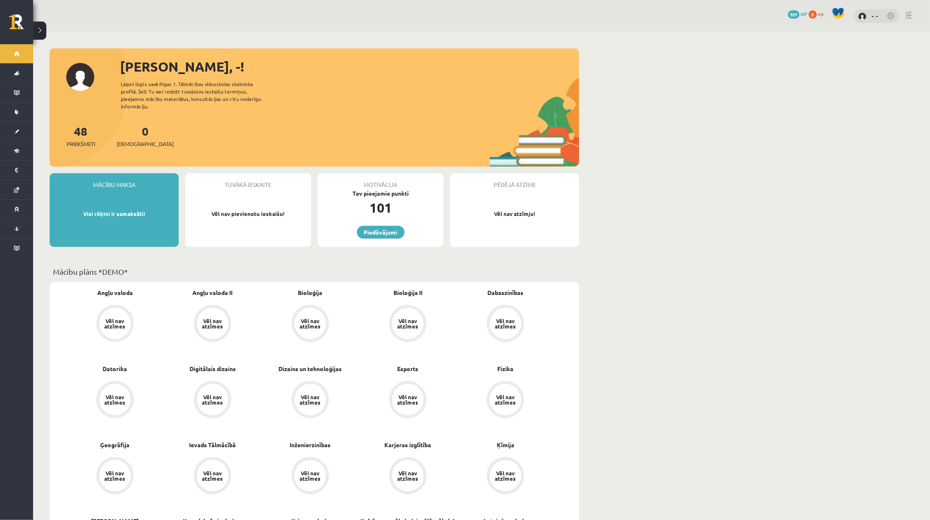 Image resolution: width=930 pixels, height=520 pixels. Describe the element at coordinates (115, 445) in the screenshot. I see `a: Ģeogrāfija` at that location.